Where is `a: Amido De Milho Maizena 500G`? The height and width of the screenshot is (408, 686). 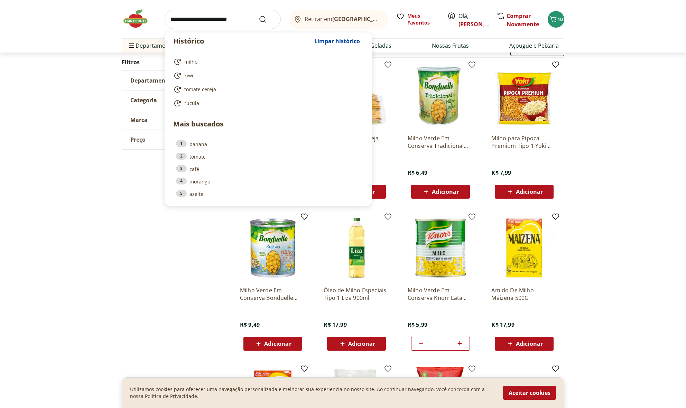
a: Amido De Milho Maizena 500G is located at coordinates (524, 294).